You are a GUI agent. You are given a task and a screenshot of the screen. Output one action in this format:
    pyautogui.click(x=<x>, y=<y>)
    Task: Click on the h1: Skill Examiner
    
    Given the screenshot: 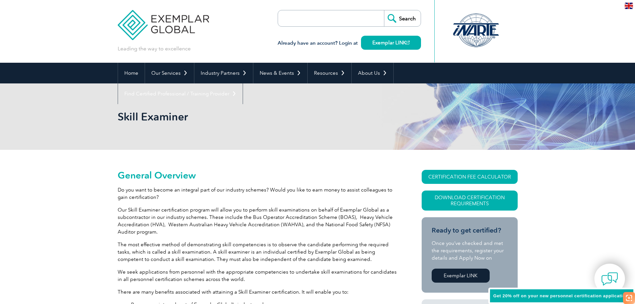 What is the action you would take?
    pyautogui.click(x=246, y=116)
    